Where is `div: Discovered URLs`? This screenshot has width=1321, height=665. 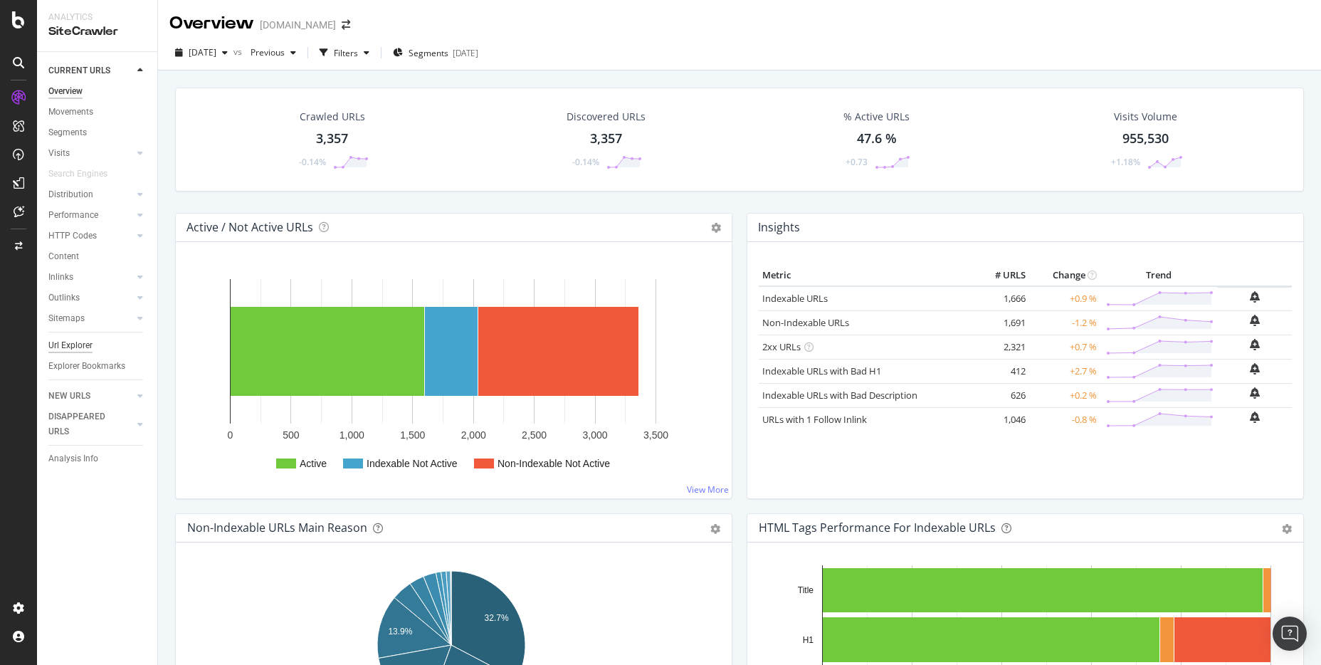 div: Discovered URLs is located at coordinates (606, 117).